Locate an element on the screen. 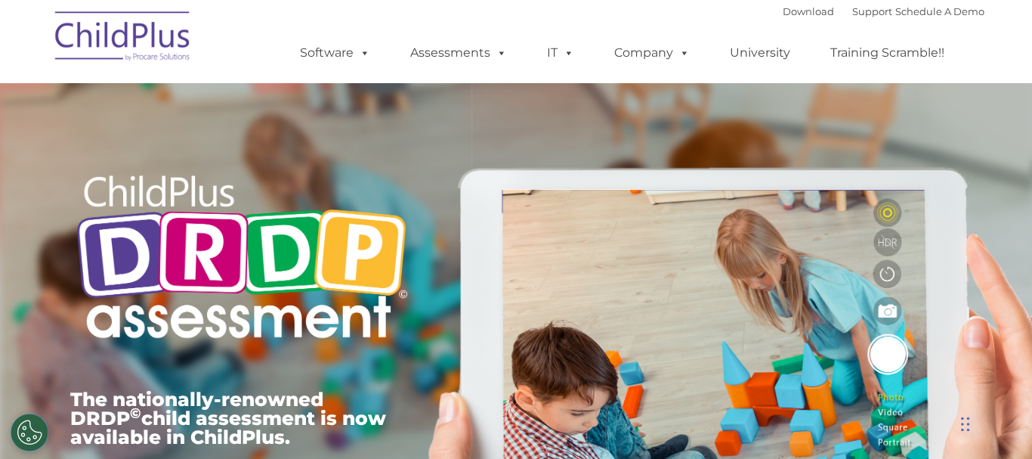 The width and height of the screenshot is (1032, 459). div: Drag is located at coordinates (966, 424).